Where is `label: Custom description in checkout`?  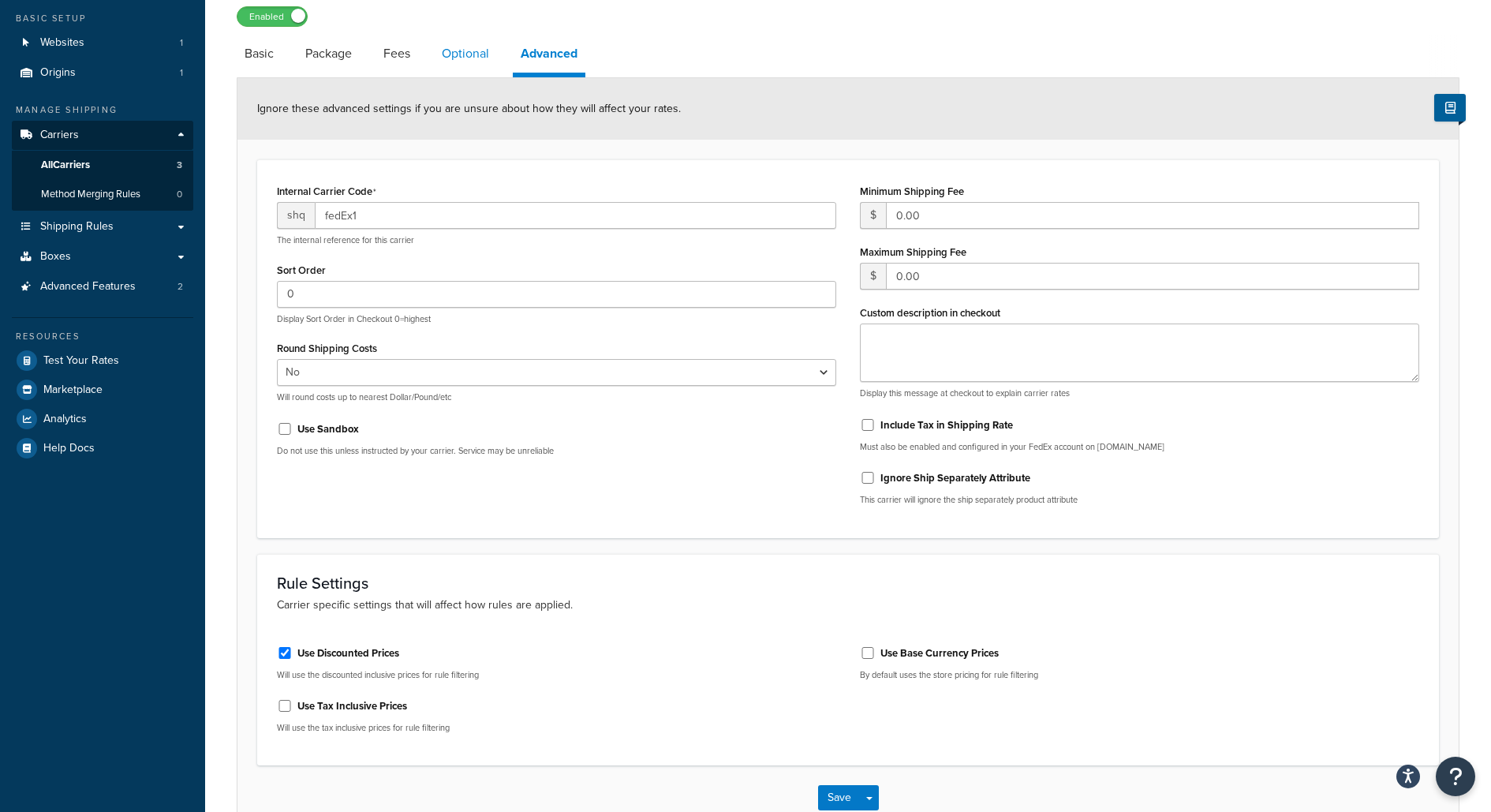 label: Custom description in checkout is located at coordinates (930, 312).